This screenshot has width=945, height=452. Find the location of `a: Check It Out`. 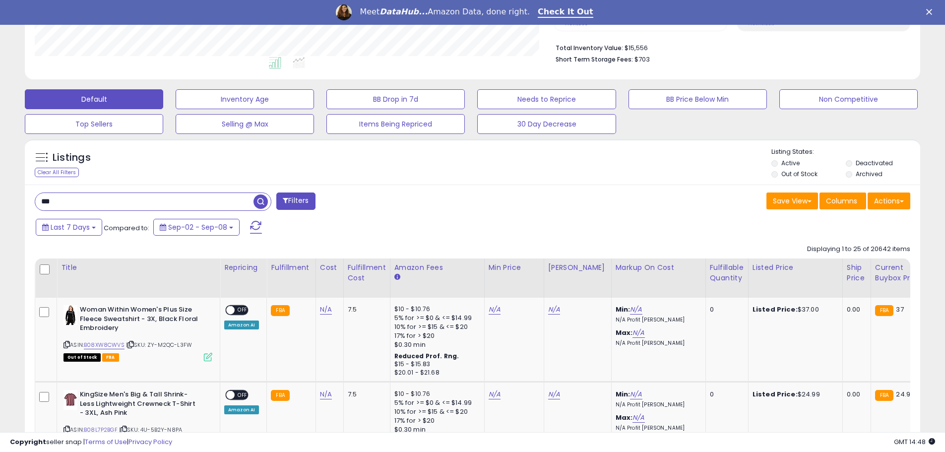

a: Check It Out is located at coordinates (565, 12).